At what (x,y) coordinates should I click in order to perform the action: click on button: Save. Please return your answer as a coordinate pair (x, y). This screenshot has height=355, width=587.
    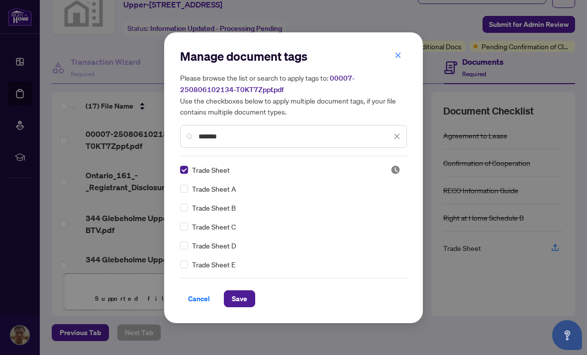
    Looking at the image, I should click on (239, 299).